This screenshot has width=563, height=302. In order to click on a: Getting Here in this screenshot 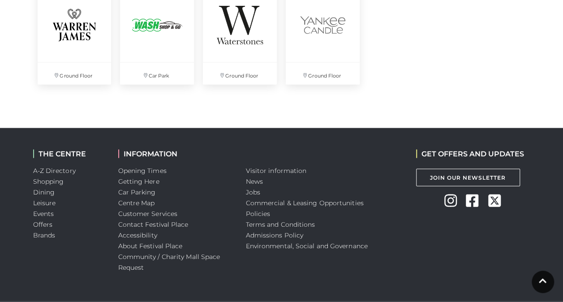, I will do `click(139, 181)`.